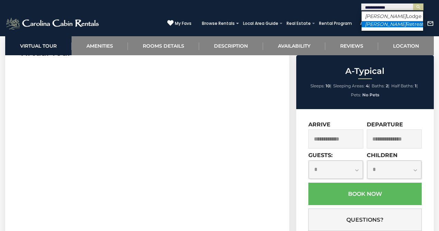 The image size is (439, 231). What do you see at coordinates (405, 46) in the screenshot?
I see `a: Location` at bounding box center [405, 46].